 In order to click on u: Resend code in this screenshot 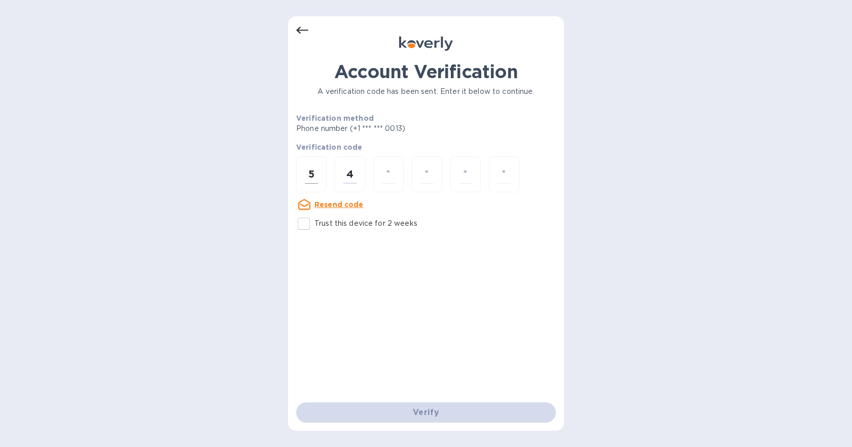, I will do `click(339, 204)`.